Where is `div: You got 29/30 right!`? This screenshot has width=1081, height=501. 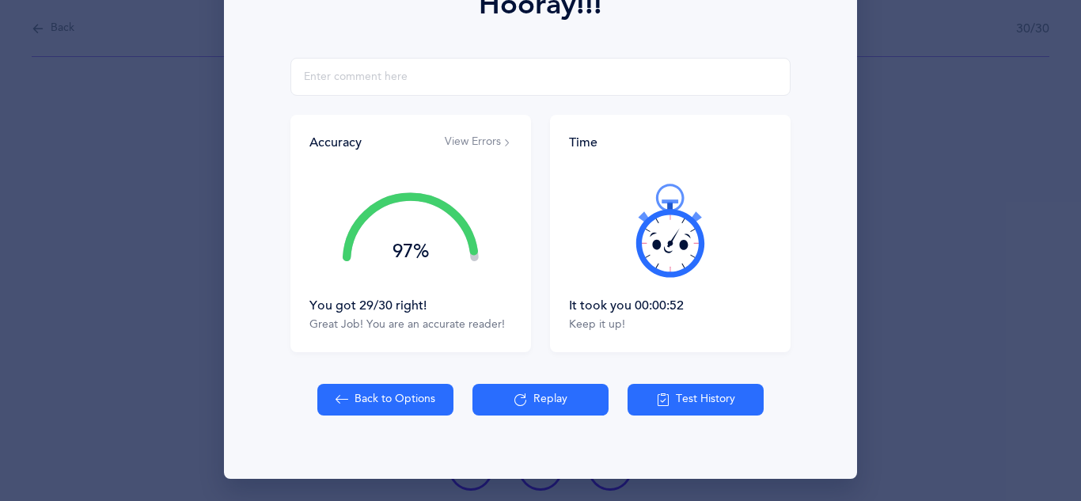
div: You got 29/30 right! is located at coordinates (411, 306).